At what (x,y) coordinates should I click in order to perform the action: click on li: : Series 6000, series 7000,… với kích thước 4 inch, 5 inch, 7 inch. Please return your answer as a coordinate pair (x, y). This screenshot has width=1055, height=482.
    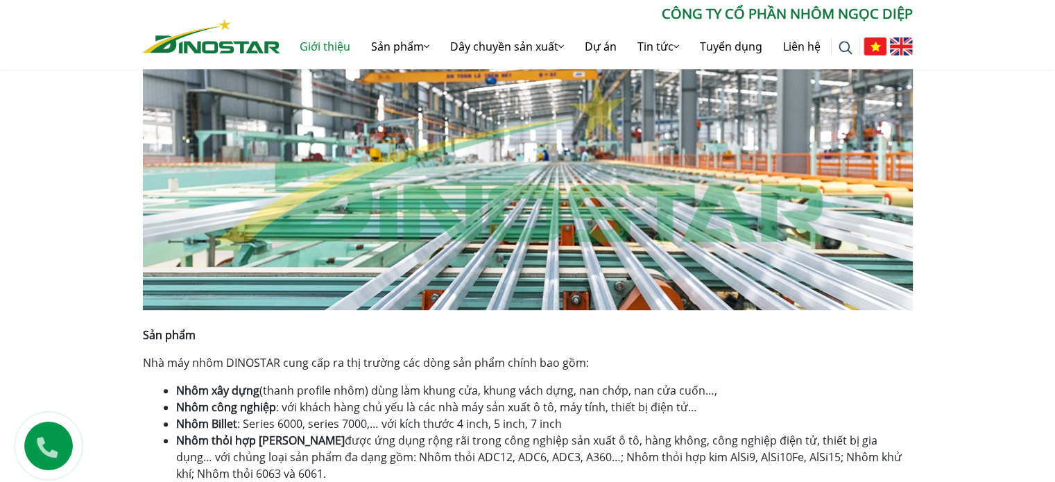
    Looking at the image, I should click on (544, 424).